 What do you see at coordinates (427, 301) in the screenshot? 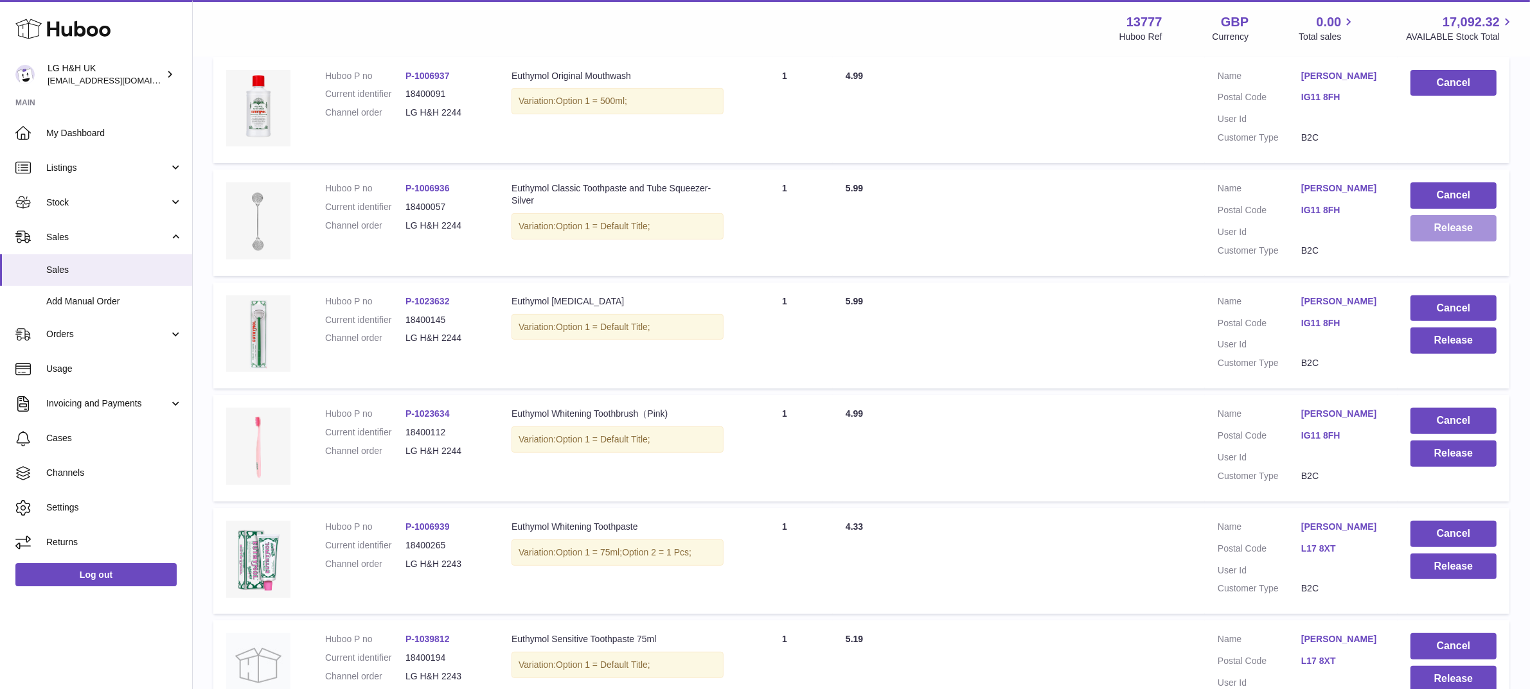
I see `a: P-1023632` at bounding box center [427, 301].